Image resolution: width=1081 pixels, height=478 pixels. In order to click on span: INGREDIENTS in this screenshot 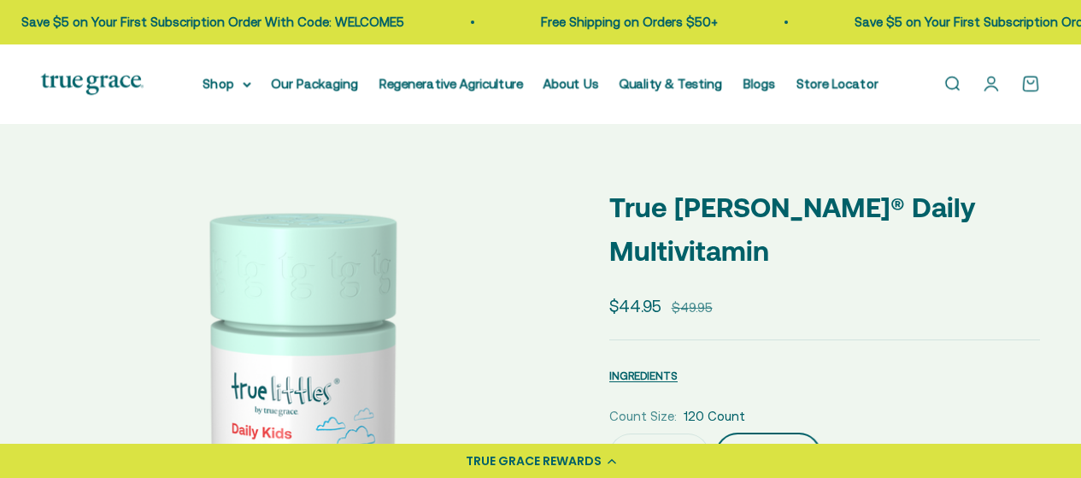, I will do `click(643, 375)`.